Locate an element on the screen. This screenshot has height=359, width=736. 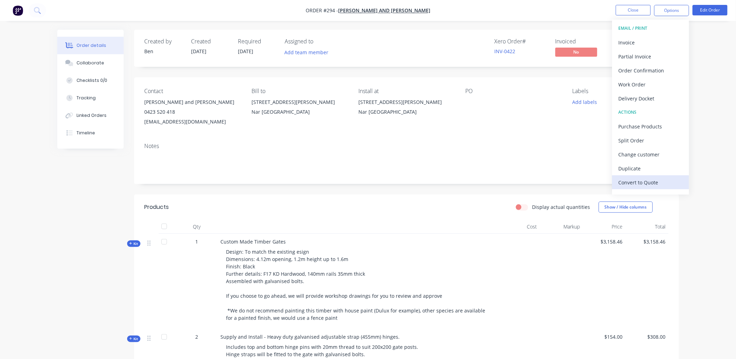
button: Duplicate is located at coordinates (651, 168).